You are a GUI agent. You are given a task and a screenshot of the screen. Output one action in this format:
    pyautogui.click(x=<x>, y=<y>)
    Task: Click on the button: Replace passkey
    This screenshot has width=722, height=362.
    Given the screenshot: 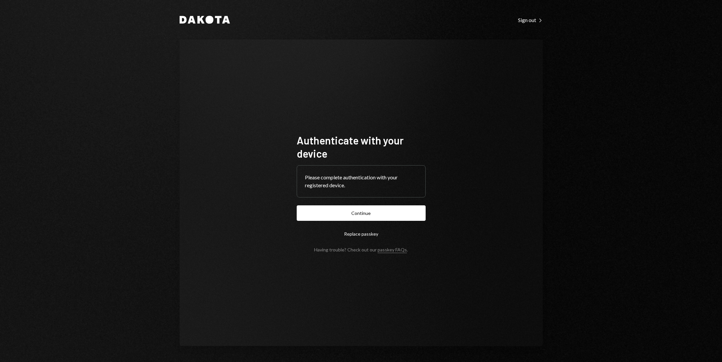 What is the action you would take?
    pyautogui.click(x=361, y=233)
    